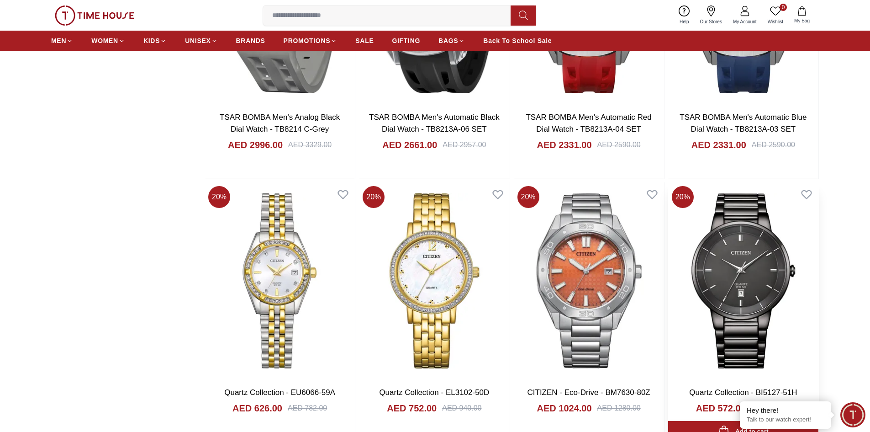  What do you see at coordinates (108, 41) in the screenshot?
I see `a: WOMEN` at bounding box center [108, 41].